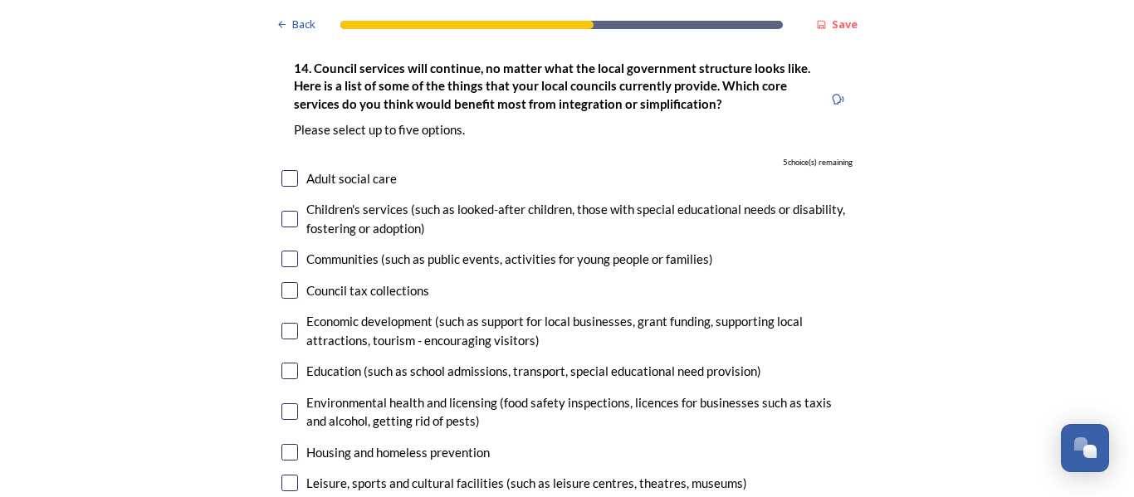 The width and height of the screenshot is (1134, 497). What do you see at coordinates (534, 371) in the screenshot?
I see `div: Education (such as school admissions, transport, special educational need provision)` at bounding box center [534, 371].